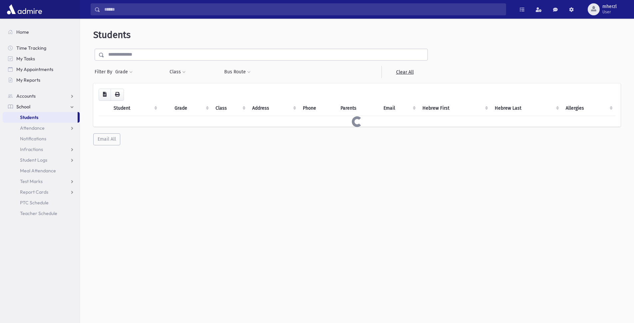 Image resolution: width=634 pixels, height=323 pixels. Describe the element at coordinates (38, 171) in the screenshot. I see `span: Meal Attendance` at that location.